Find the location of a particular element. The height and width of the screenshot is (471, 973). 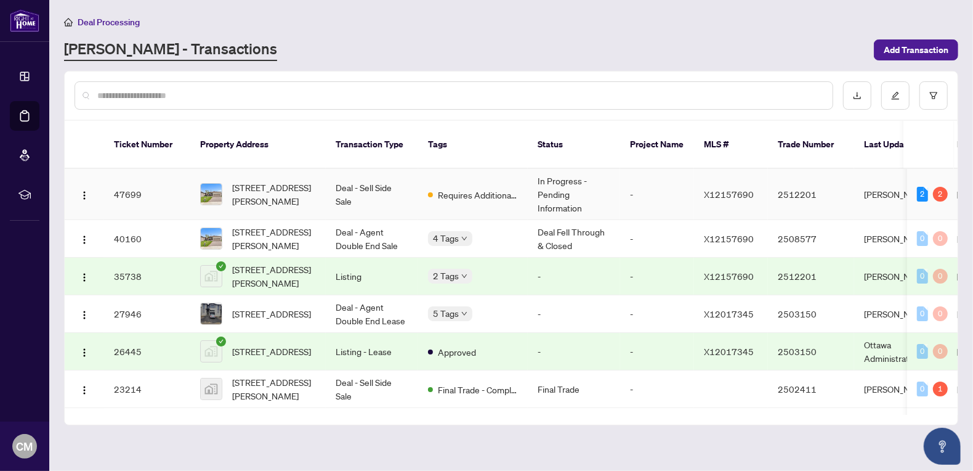

span: CM is located at coordinates (25, 446).